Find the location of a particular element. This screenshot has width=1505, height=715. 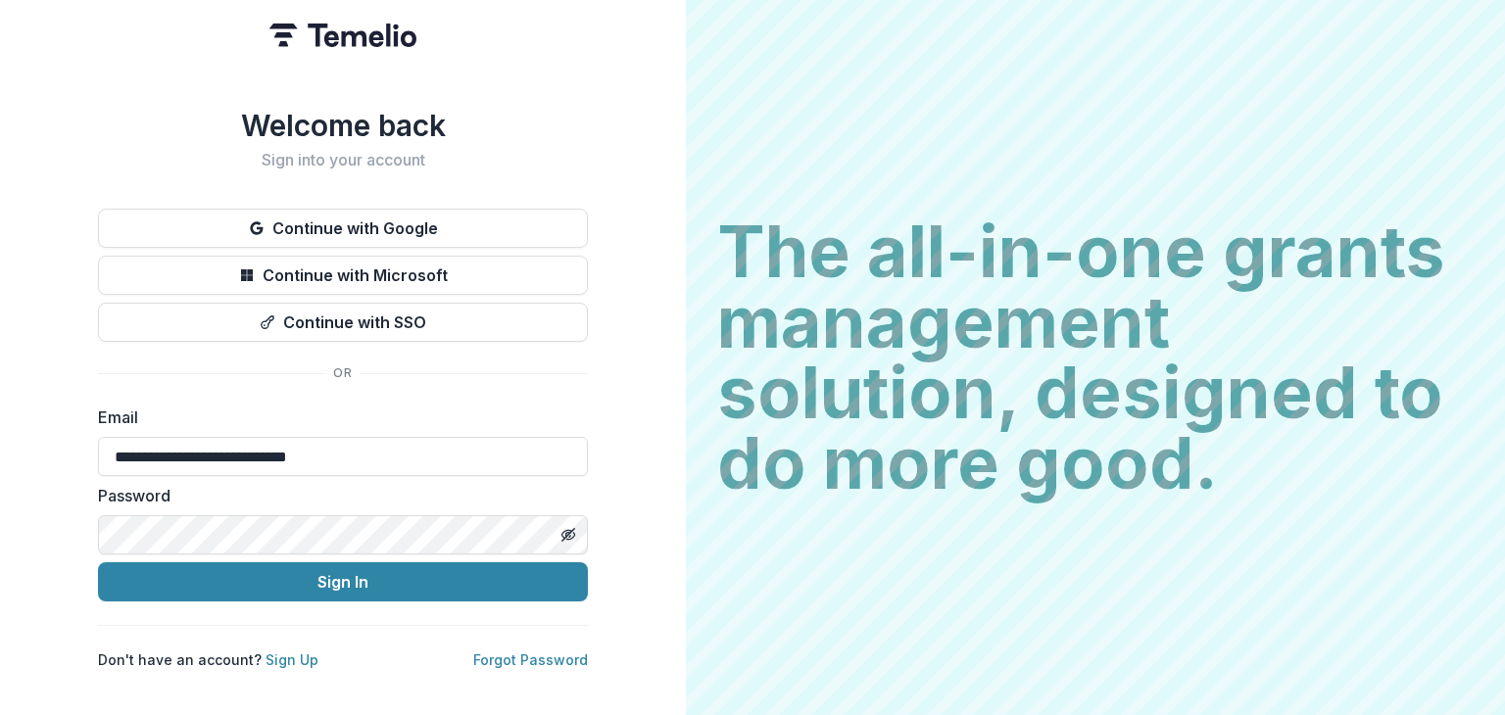

button: Continue with SSO is located at coordinates (343, 322).